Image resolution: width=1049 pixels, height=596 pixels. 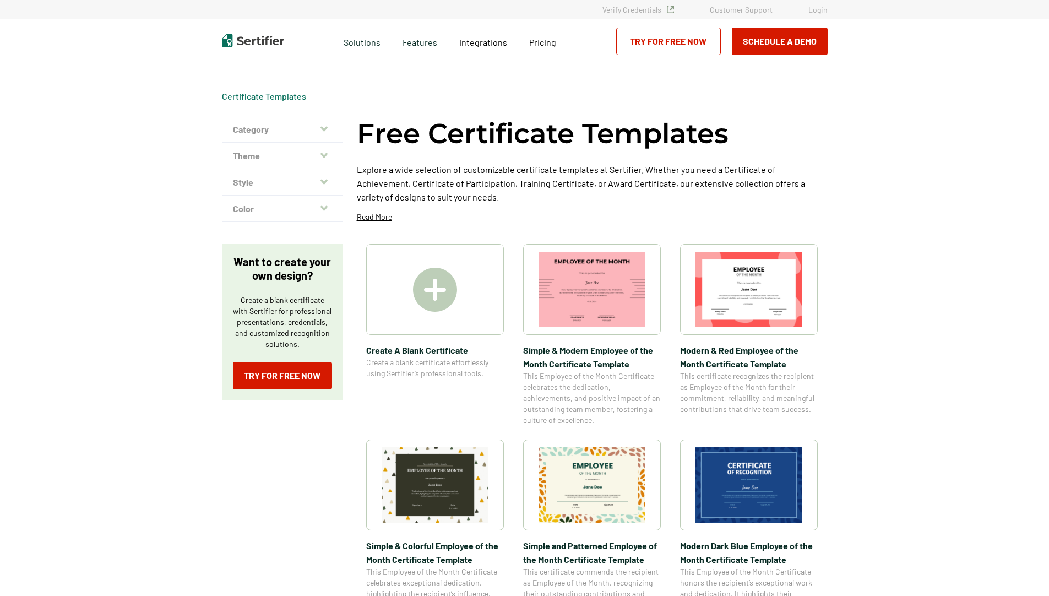 I want to click on button: Category, so click(x=282, y=129).